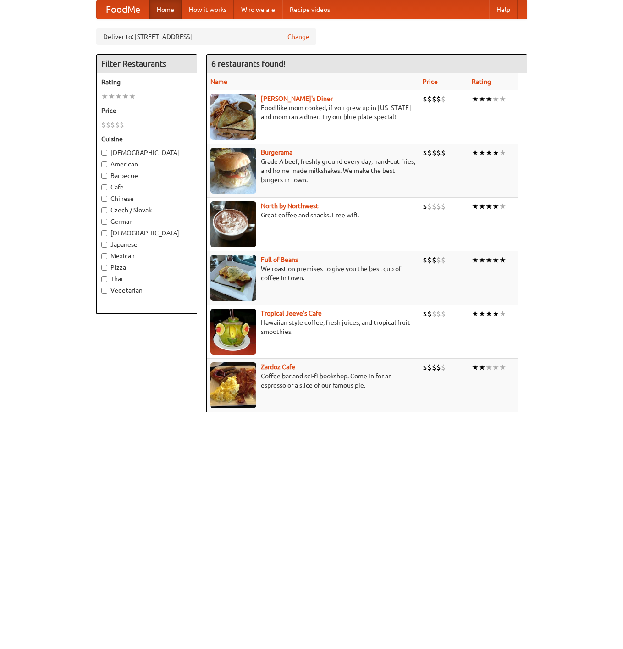 This screenshot has height=649, width=623. I want to click on img: zardoz.jpg, so click(233, 385).